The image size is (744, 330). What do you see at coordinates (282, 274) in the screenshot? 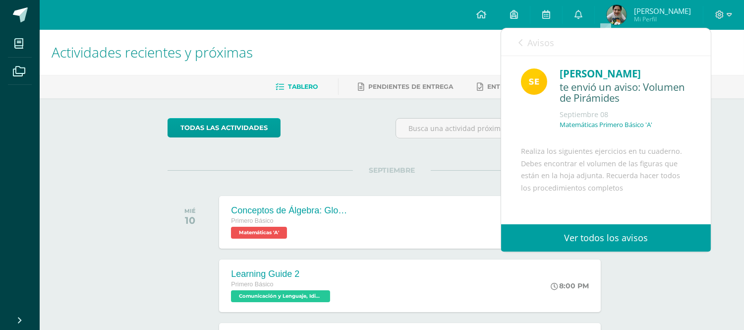
I see `div: Learning Guide 2` at bounding box center [282, 274].